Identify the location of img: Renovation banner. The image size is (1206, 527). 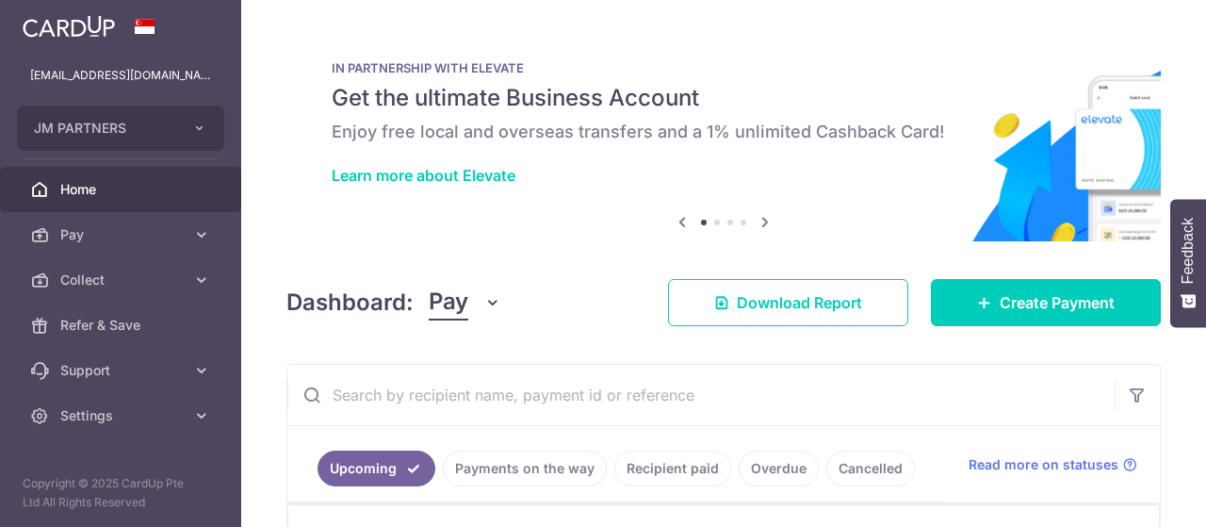
(723, 136).